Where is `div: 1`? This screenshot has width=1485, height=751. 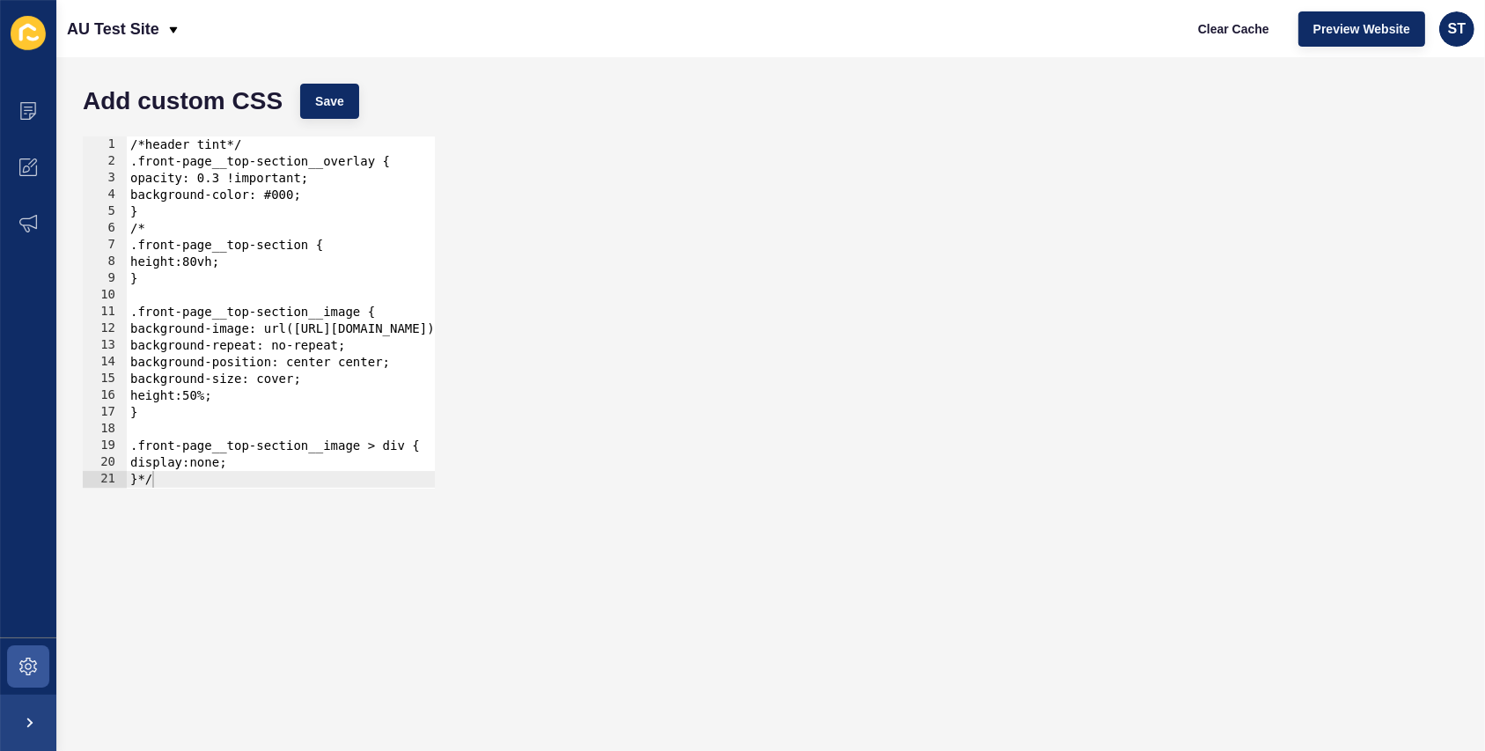
div: 1 is located at coordinates (105, 144).